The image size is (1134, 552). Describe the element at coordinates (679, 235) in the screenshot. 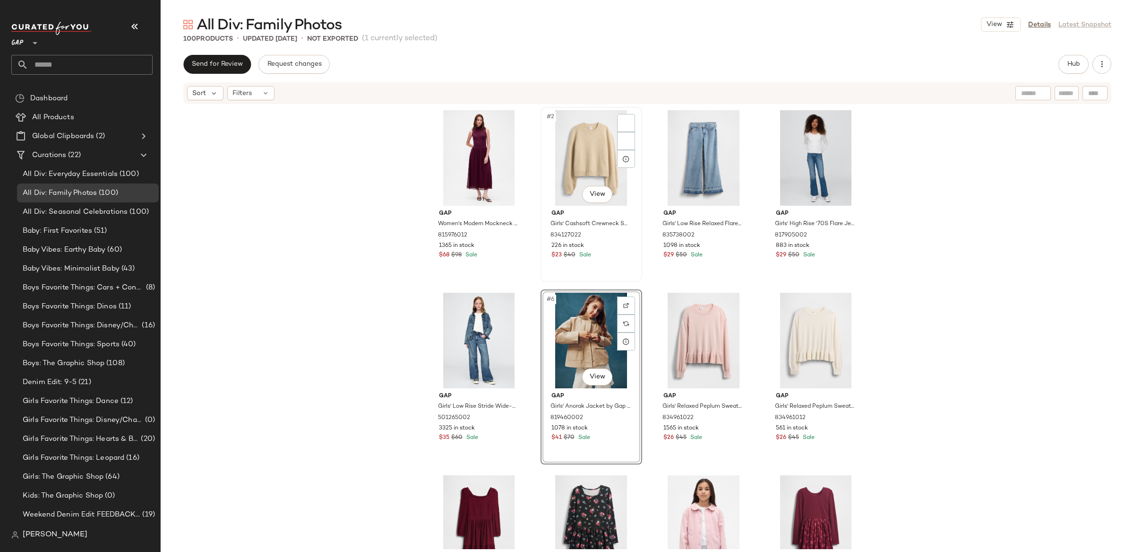

I see `span: 835738002` at that location.